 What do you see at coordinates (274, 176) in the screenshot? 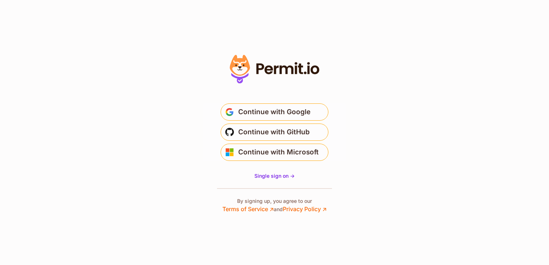
I see `a: Single sign on ->` at bounding box center [274, 176].